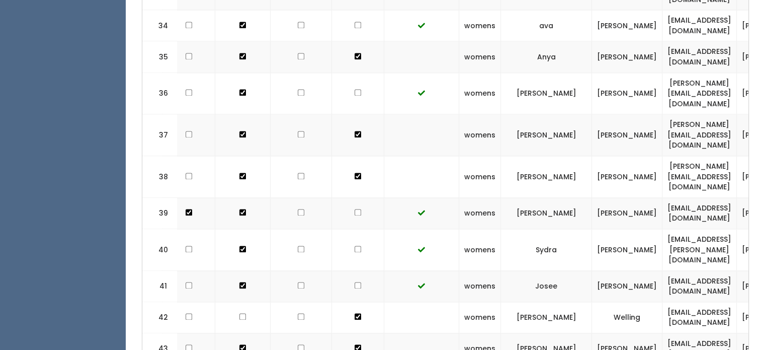 The height and width of the screenshot is (350, 765). Describe the element at coordinates (547, 249) in the screenshot. I see `td: Sydra` at that location.